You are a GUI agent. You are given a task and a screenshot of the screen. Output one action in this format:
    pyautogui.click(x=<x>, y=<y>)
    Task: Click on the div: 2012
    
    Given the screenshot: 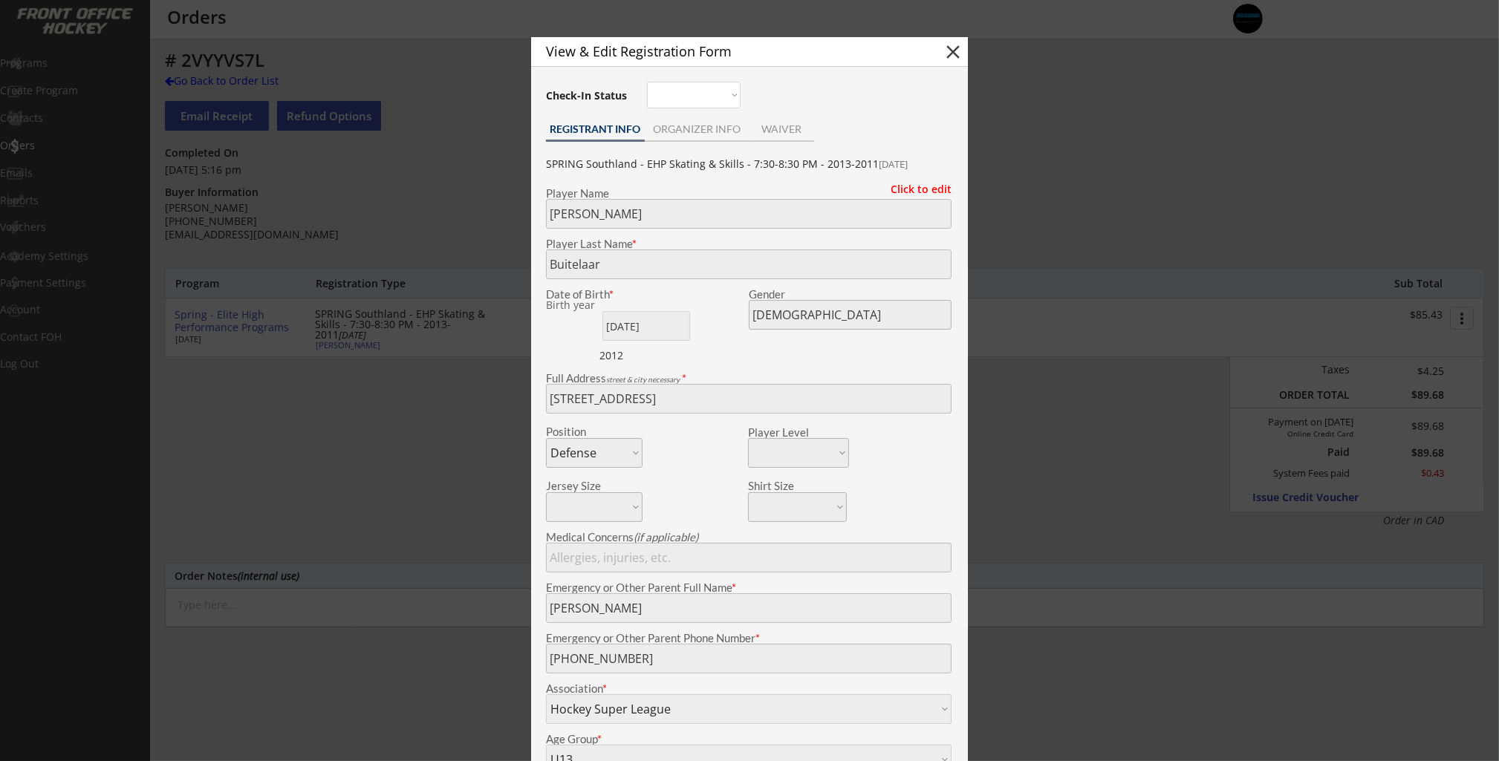 What is the action you would take?
    pyautogui.click(x=645, y=356)
    